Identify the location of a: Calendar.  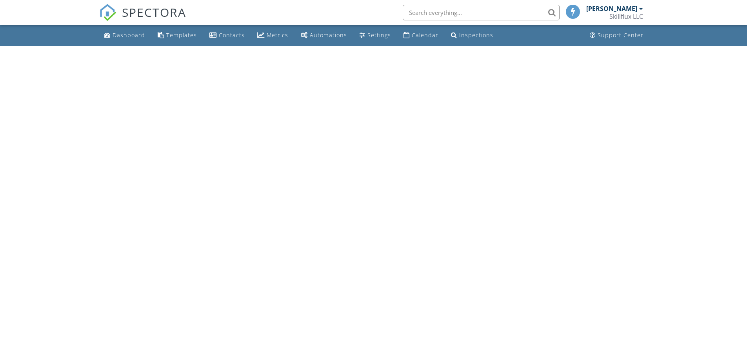
(421, 35).